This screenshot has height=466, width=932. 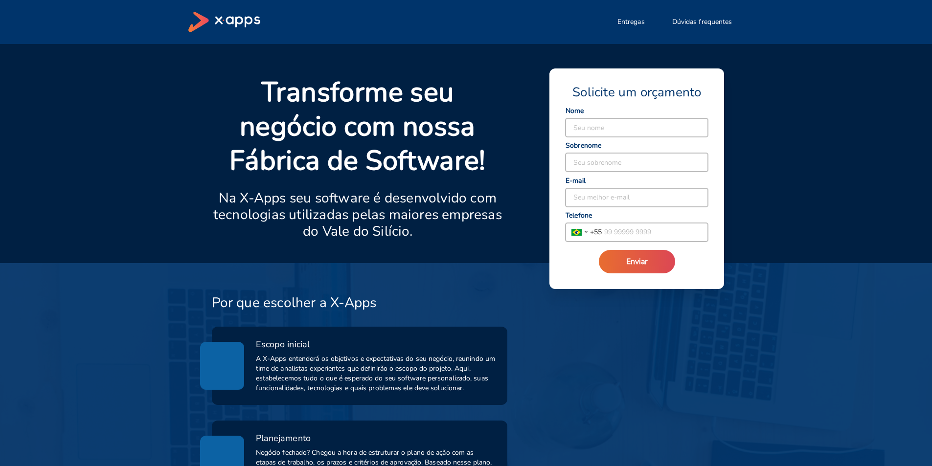 I want to click on span: Solicite um orçamento, so click(x=637, y=92).